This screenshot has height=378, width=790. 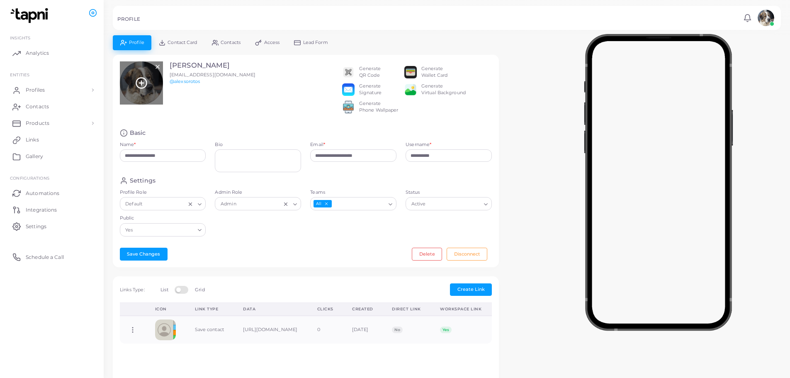 What do you see at coordinates (182, 42) in the screenshot?
I see `span: Contact Card` at bounding box center [182, 42].